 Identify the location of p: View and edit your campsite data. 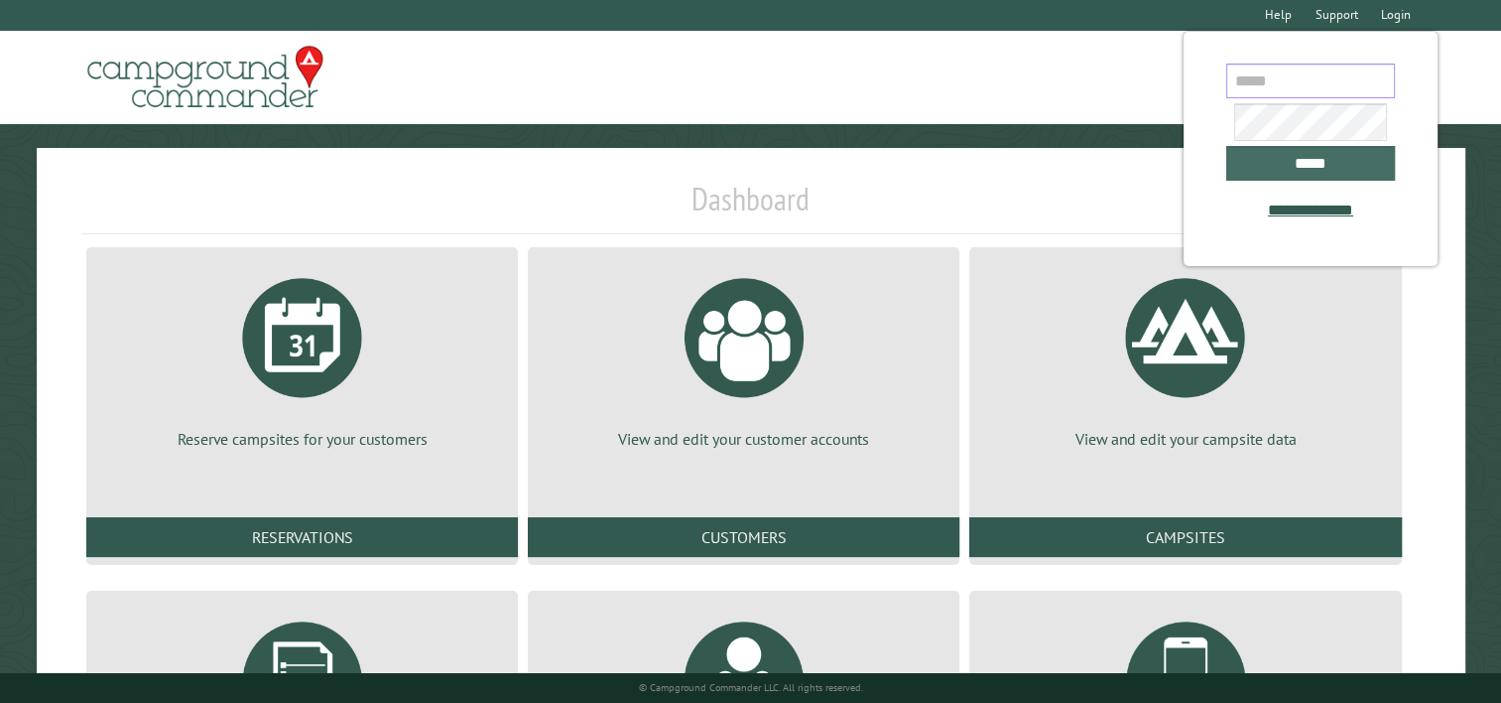
(1185, 439).